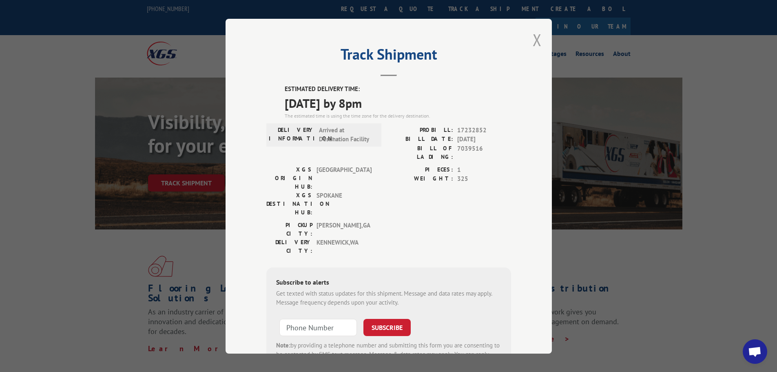  Describe the element at coordinates (398, 115) in the screenshot. I see `div: The estimated time is using the time zone for the delivery destination.` at that location.